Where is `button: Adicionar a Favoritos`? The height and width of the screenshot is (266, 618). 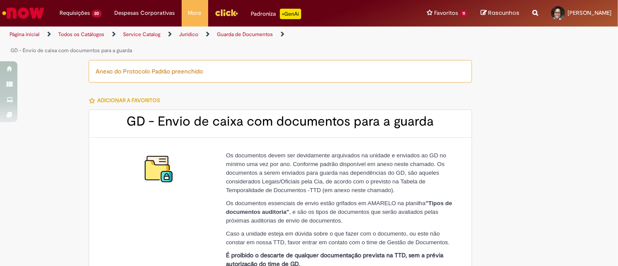
button: Adicionar a Favoritos is located at coordinates (126, 100).